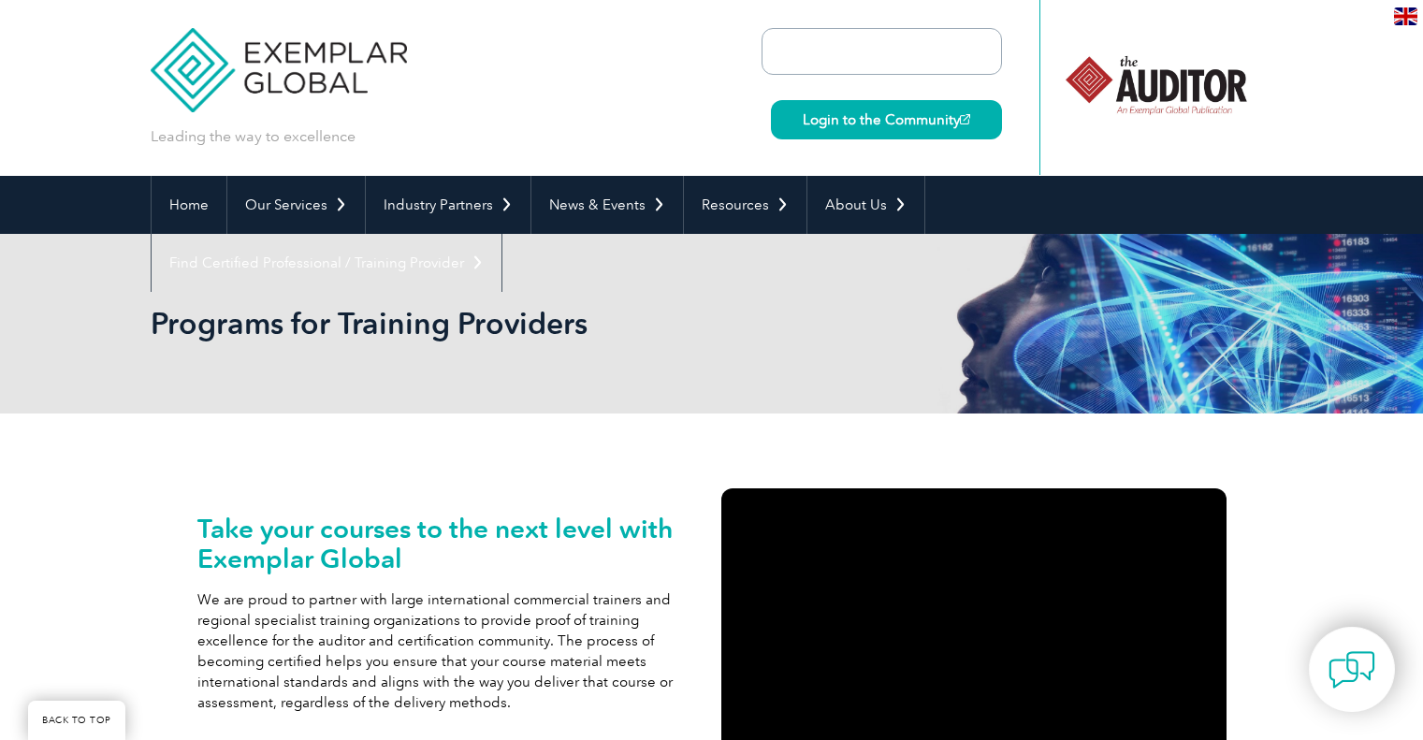 The width and height of the screenshot is (1423, 740). What do you see at coordinates (189, 205) in the screenshot?
I see `a: Home` at bounding box center [189, 205].